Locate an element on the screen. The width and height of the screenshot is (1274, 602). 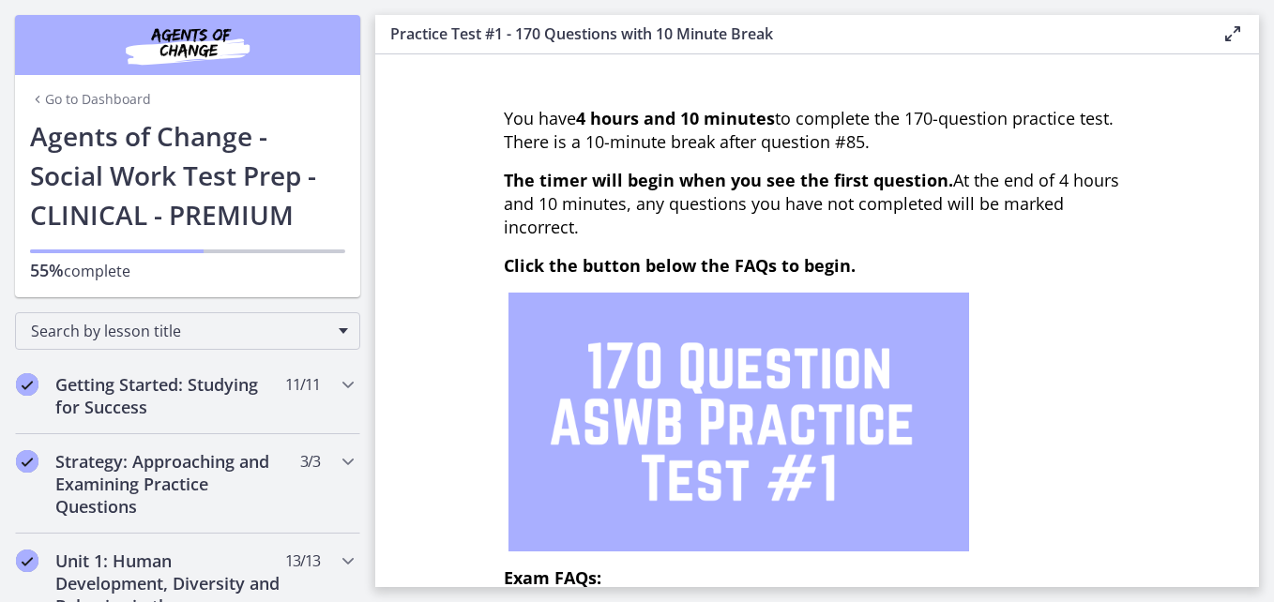
span: 11 / 11 is located at coordinates (302, 385).